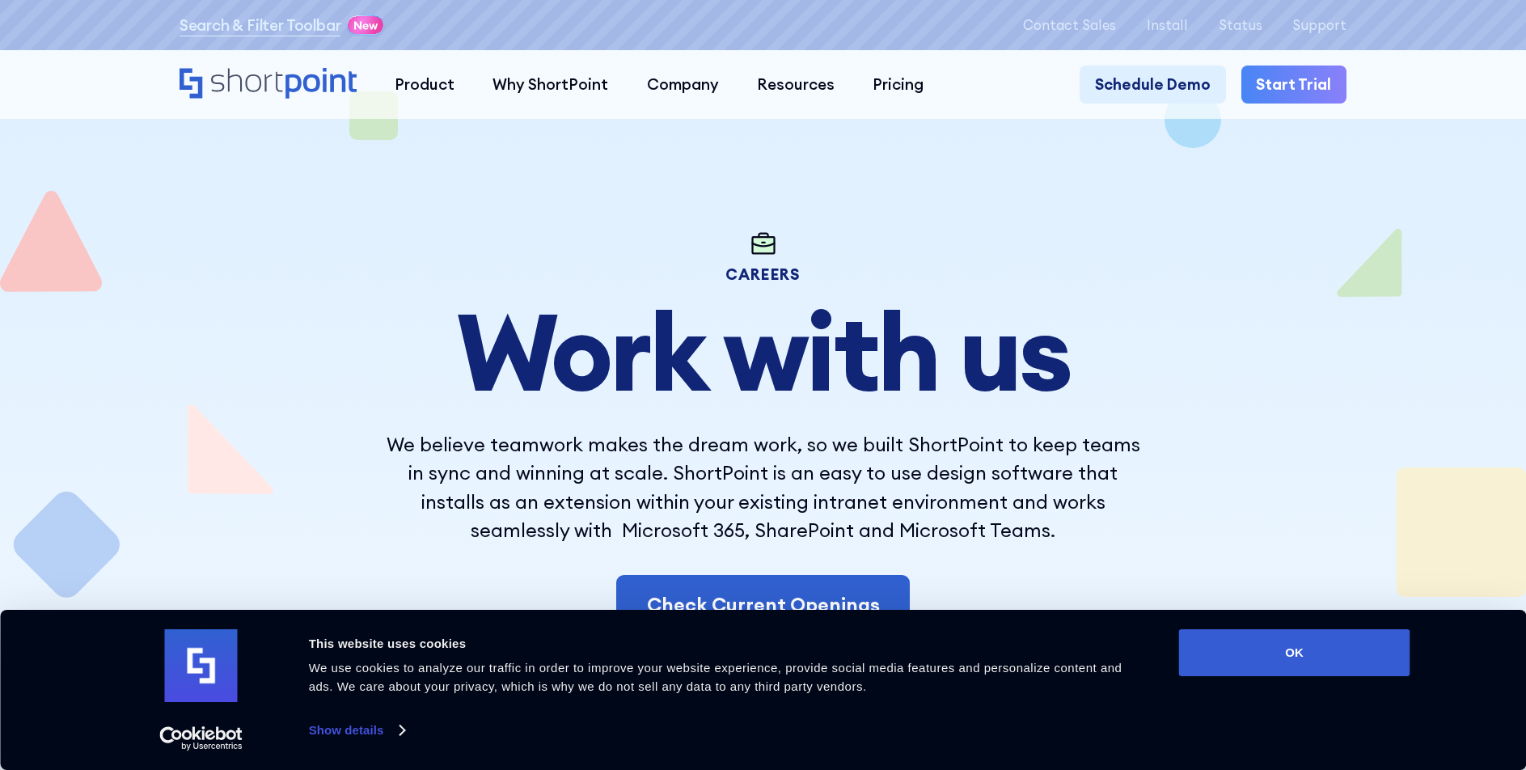 The width and height of the screenshot is (1526, 770). What do you see at coordinates (683, 84) in the screenshot?
I see `div: Company` at bounding box center [683, 84].